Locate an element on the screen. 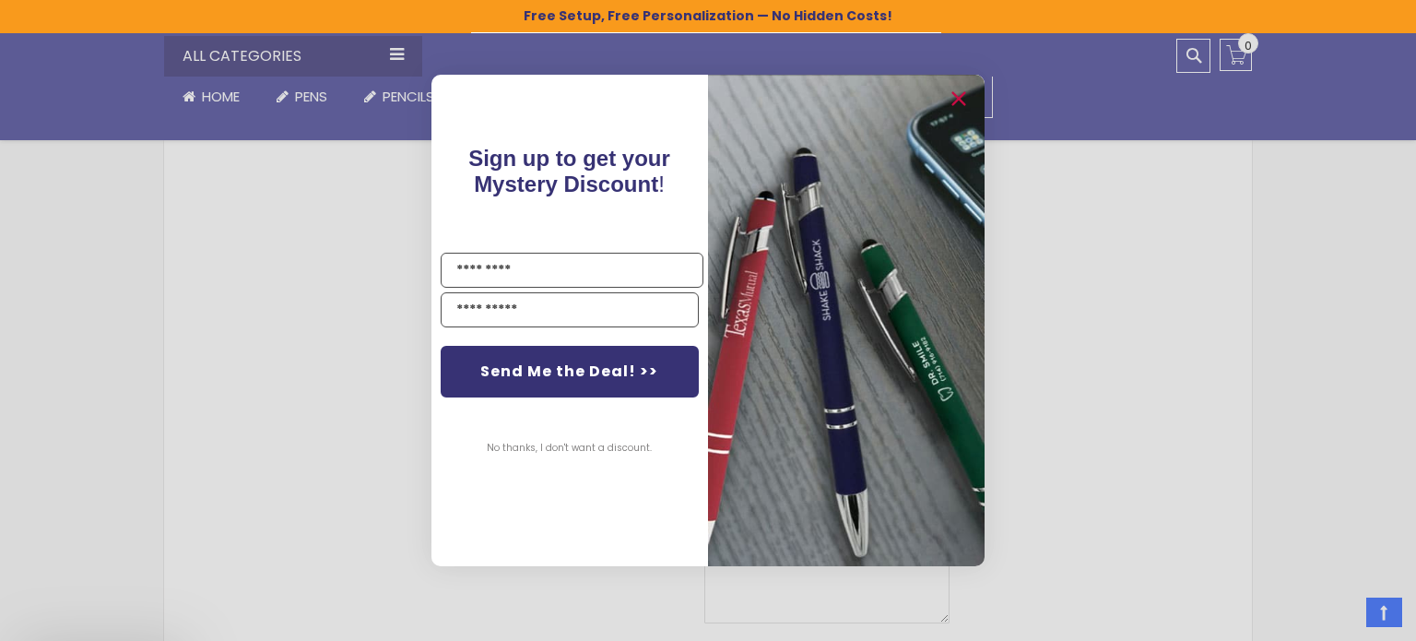 Image resolution: width=1416 pixels, height=641 pixels. span: Sign up to get your Mystery Discount is located at coordinates (570, 171).